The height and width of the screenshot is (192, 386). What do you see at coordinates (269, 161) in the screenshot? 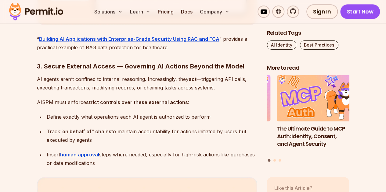
I see `button: Go to slide 1` at bounding box center [269, 161].